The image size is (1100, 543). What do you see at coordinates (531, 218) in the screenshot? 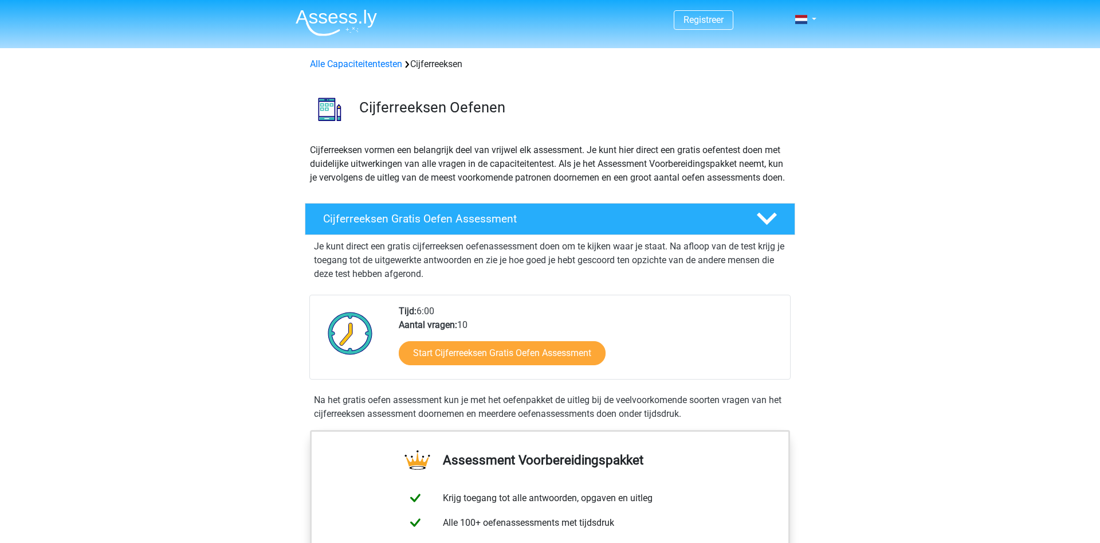
I see `h4: Cijferreeksen Gratis Oefen Assessment` at bounding box center [531, 218].